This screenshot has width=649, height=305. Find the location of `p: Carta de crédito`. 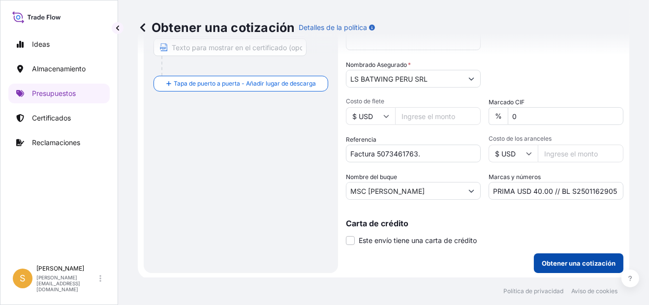

p: Carta de crédito is located at coordinates (484, 223).